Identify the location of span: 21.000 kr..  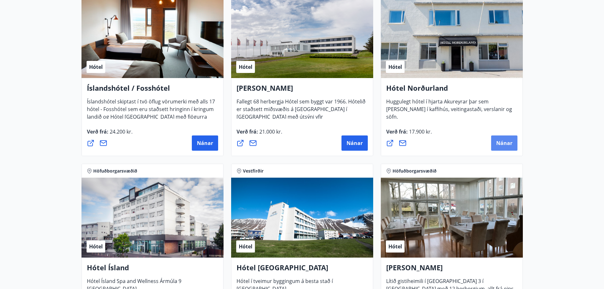
(270, 132).